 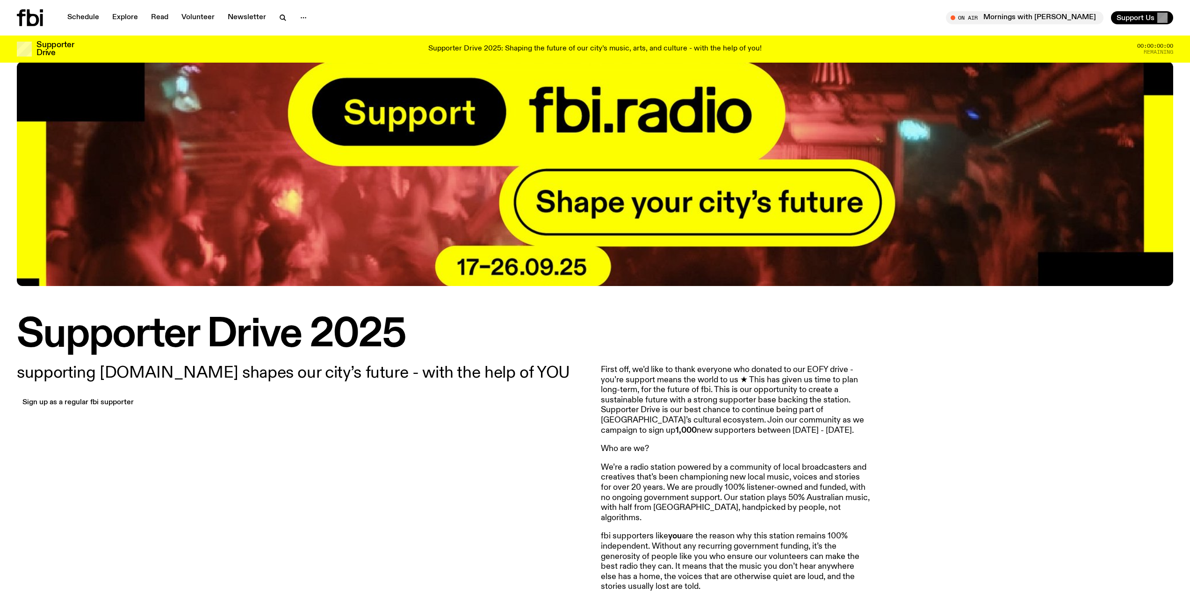 What do you see at coordinates (198, 18) in the screenshot?
I see `a: Volunteer` at bounding box center [198, 18].